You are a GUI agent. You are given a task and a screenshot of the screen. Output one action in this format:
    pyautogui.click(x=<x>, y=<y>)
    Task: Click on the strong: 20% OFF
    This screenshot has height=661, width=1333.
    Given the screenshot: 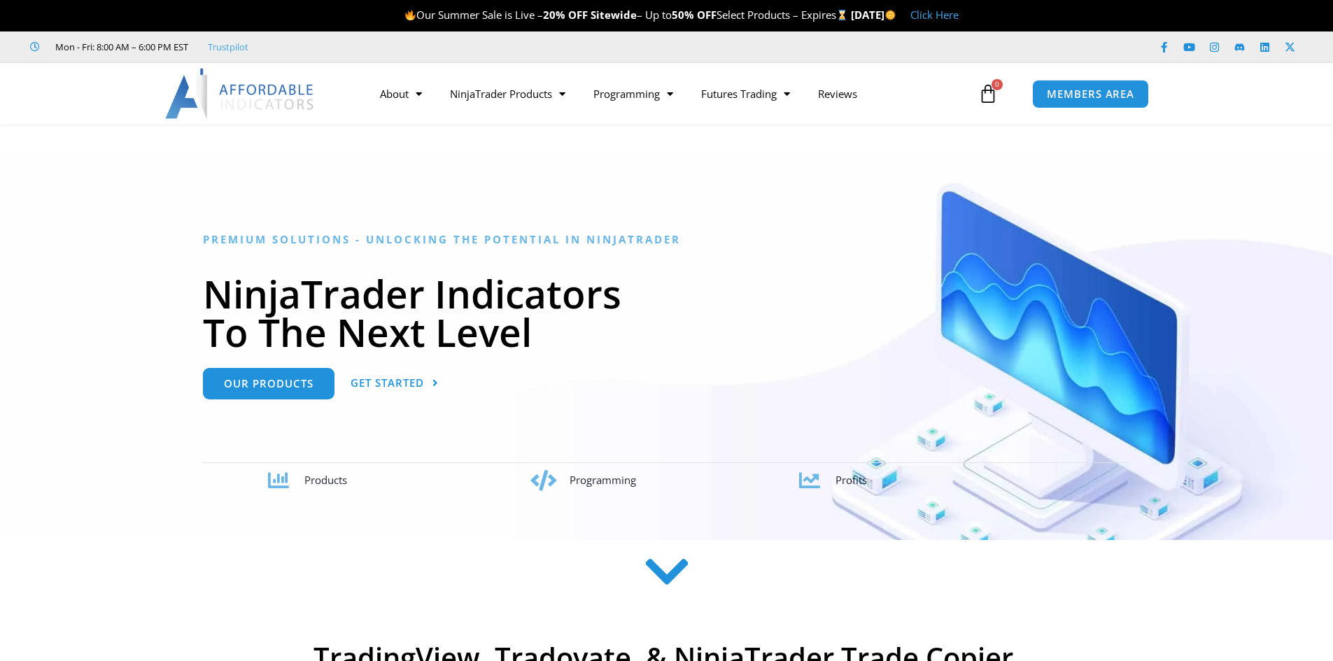 What is the action you would take?
    pyautogui.click(x=566, y=15)
    